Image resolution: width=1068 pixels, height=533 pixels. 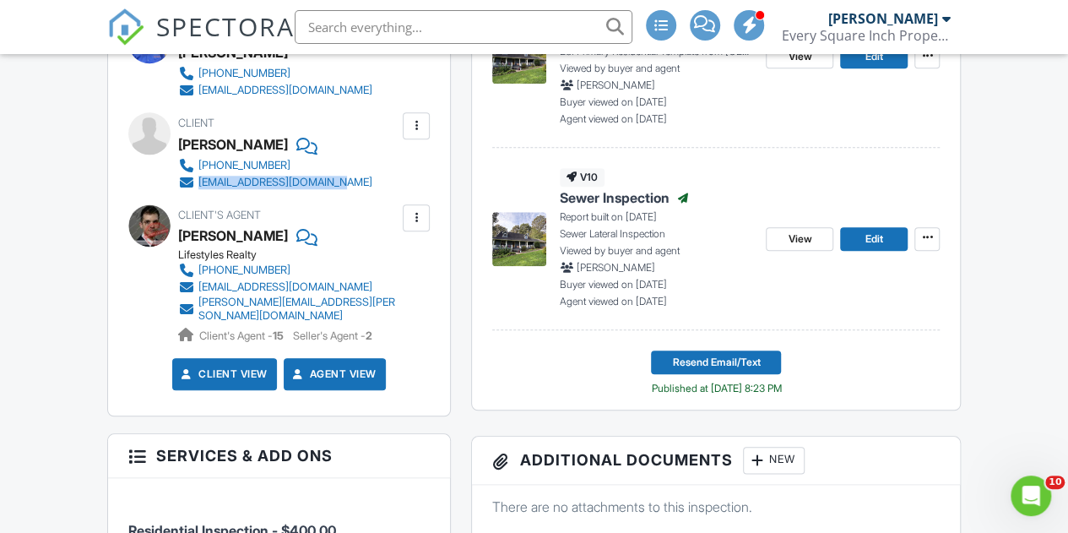 What do you see at coordinates (196, 122) in the screenshot?
I see `span: Client` at bounding box center [196, 122].